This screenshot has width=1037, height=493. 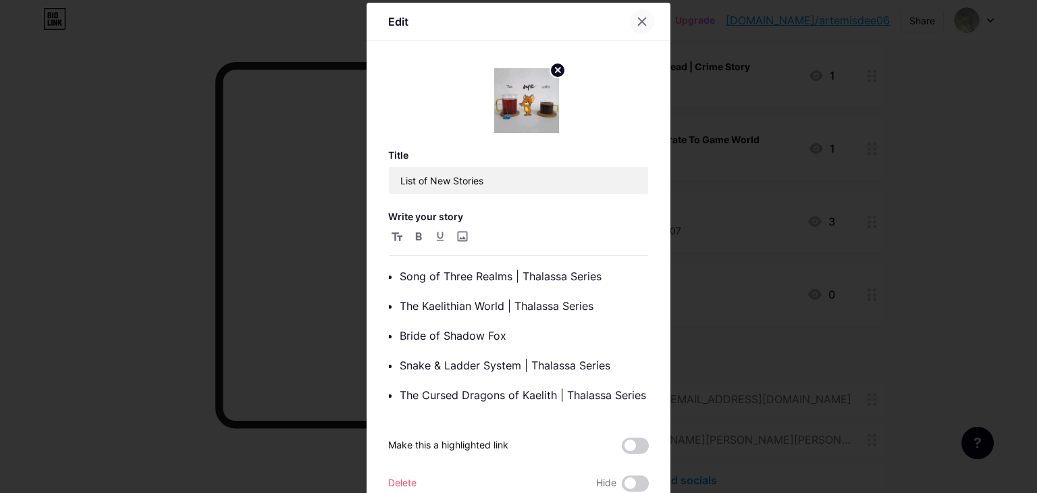 What do you see at coordinates (519, 216) in the screenshot?
I see `h3: Write your story` at bounding box center [519, 216].